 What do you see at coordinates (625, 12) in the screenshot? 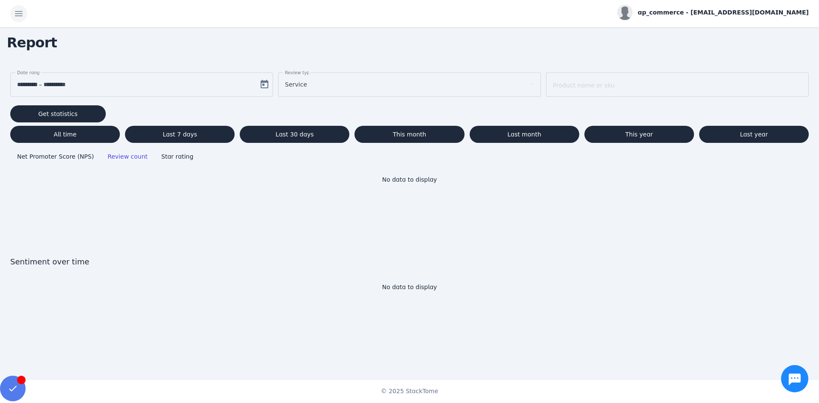
I see `img: profile.jpg` at bounding box center [625, 12].